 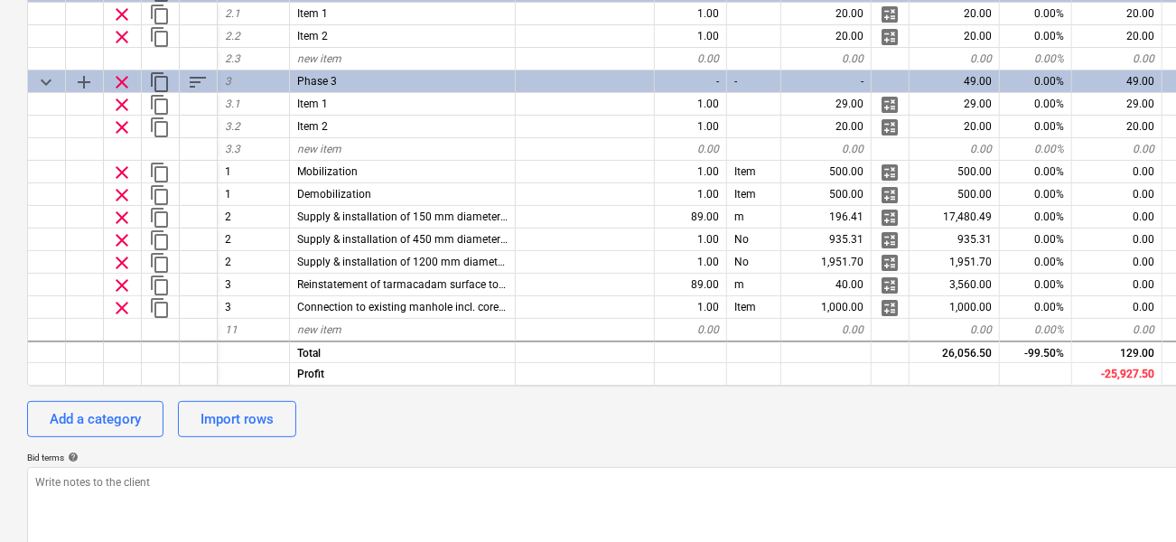 What do you see at coordinates (327, 172) in the screenshot?
I see `span: Mobilization` at bounding box center [327, 172].